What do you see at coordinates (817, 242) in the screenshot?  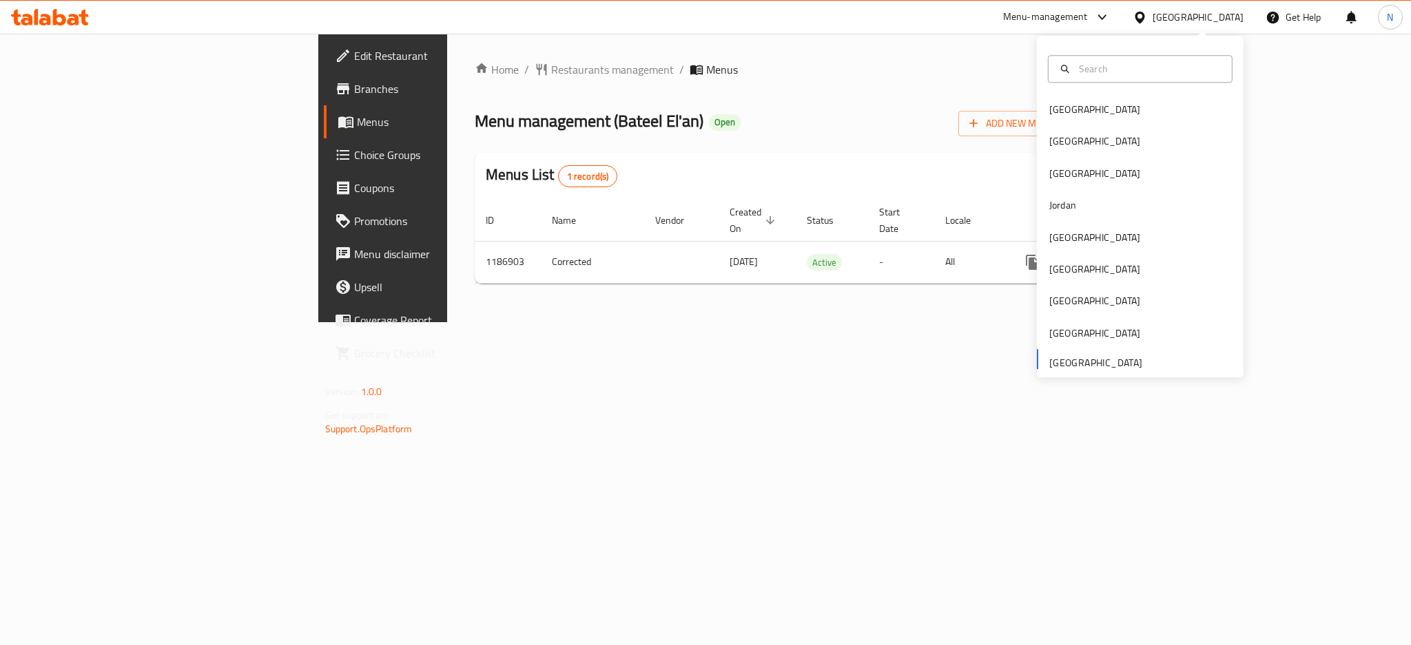 I see `table: enhanced table` at bounding box center [817, 242].